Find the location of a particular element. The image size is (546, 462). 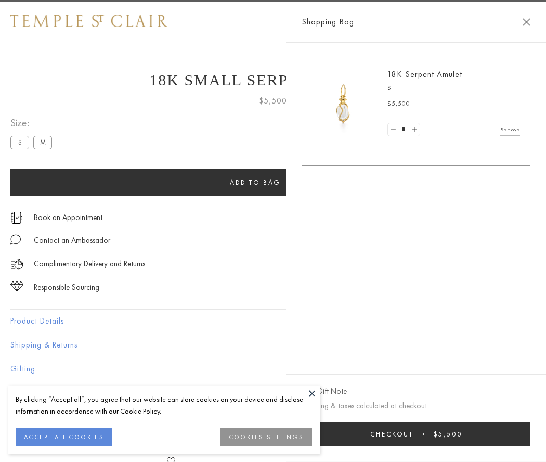

a: Set quantity to 2 is located at coordinates (414, 130).